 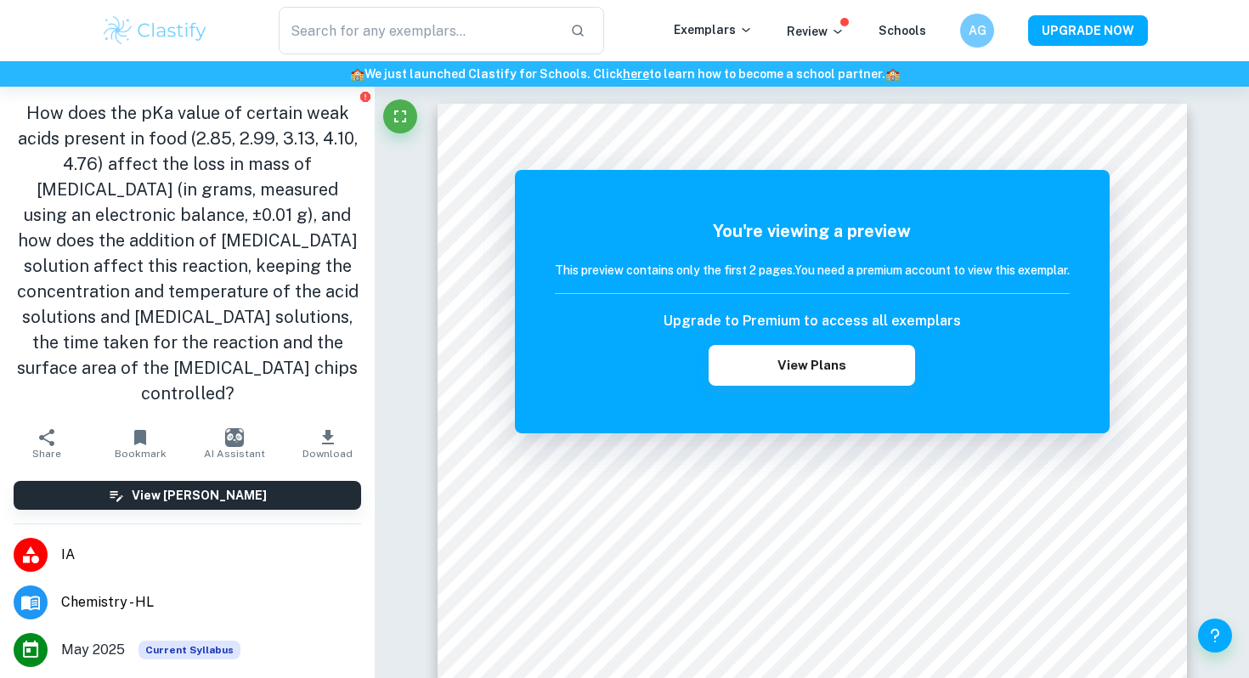 What do you see at coordinates (813, 270) in the screenshot?
I see `h6: This preview contains only the first 2 pages. You need a premium account to view this exemplar.` at bounding box center [813, 270].